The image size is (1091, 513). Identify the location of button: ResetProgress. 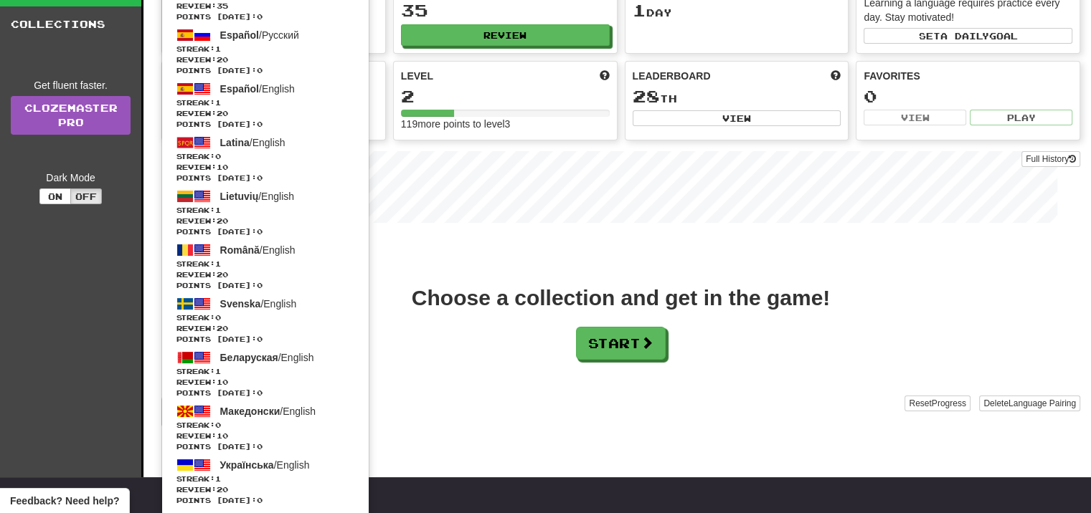
(936, 404).